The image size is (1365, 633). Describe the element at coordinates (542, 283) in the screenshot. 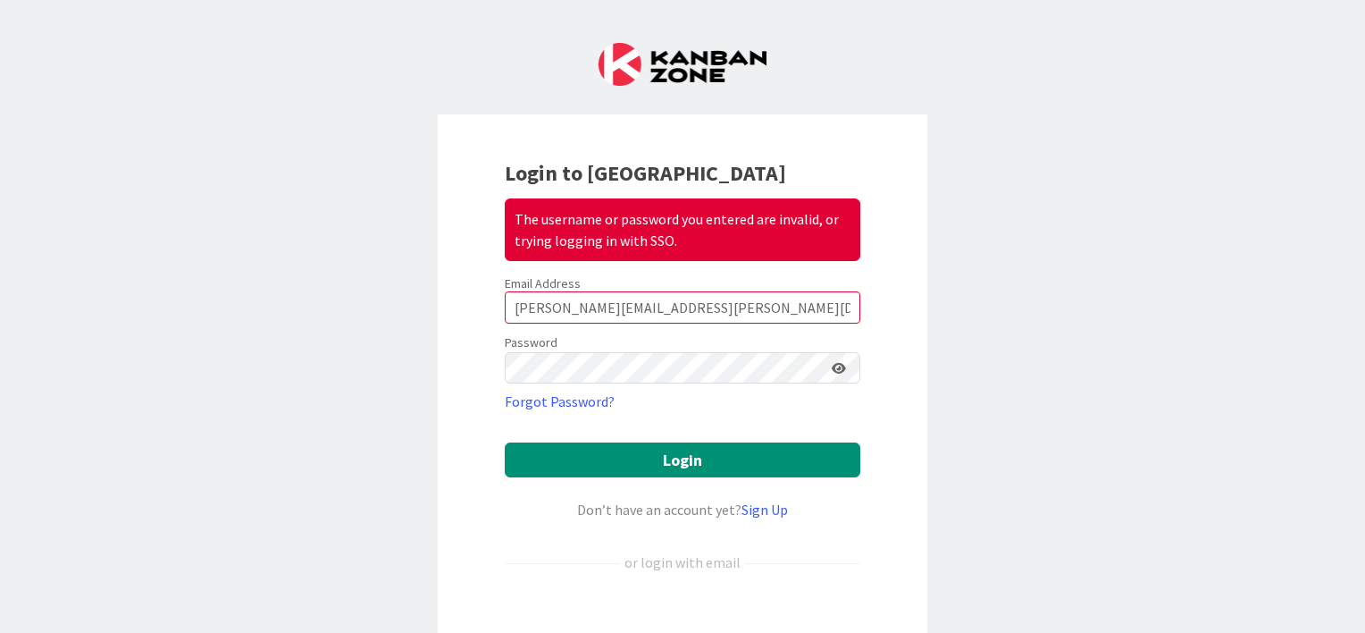

I see `label: Email Address` at that location.